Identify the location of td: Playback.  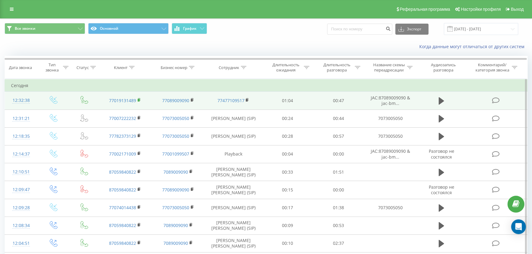
(233, 154).